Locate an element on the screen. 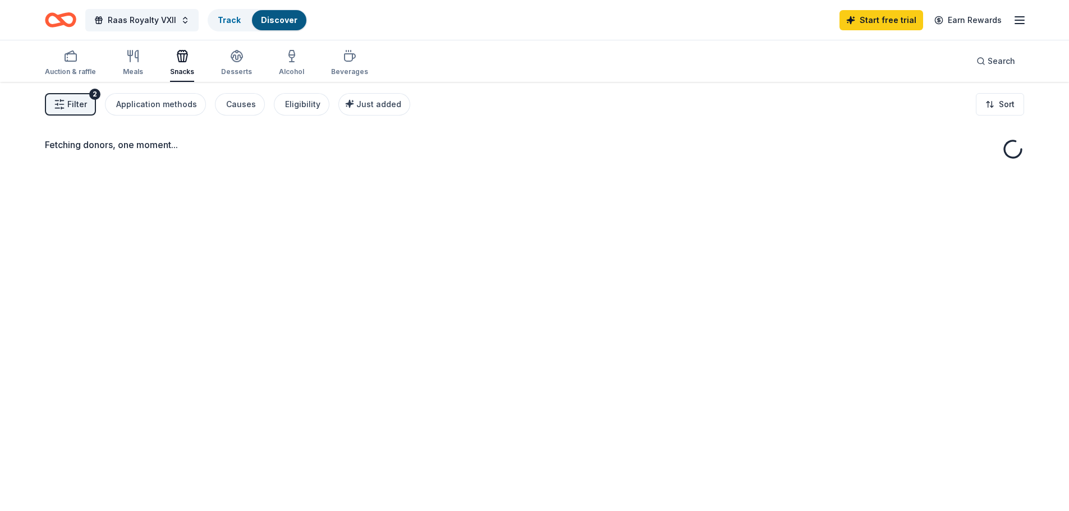  button: Causes is located at coordinates (240, 104).